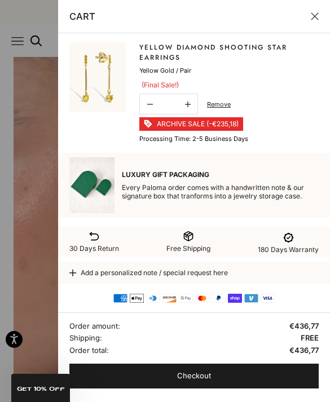 Image resolution: width=330 pixels, height=402 pixels. What do you see at coordinates (220, 192) in the screenshot?
I see `p: Every Paloma order comes with a handwritten note & our signature box that tranforms into a jewelr...` at bounding box center [220, 192].